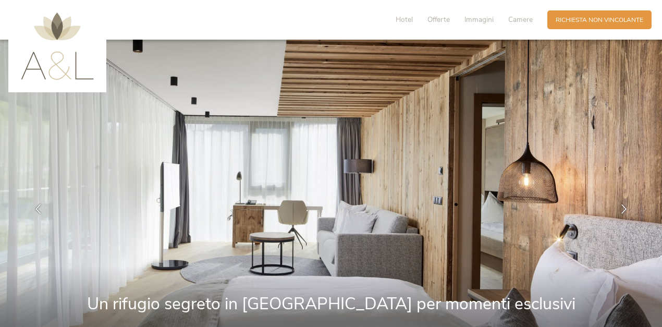  I want to click on span: Hotel, so click(404, 19).